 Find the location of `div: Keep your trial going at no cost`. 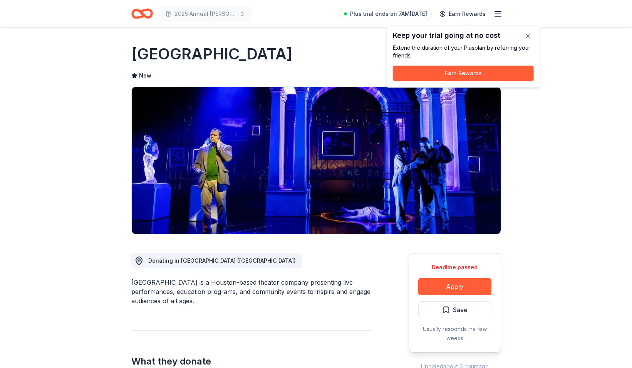

div: Keep your trial going at no cost is located at coordinates (463, 35).